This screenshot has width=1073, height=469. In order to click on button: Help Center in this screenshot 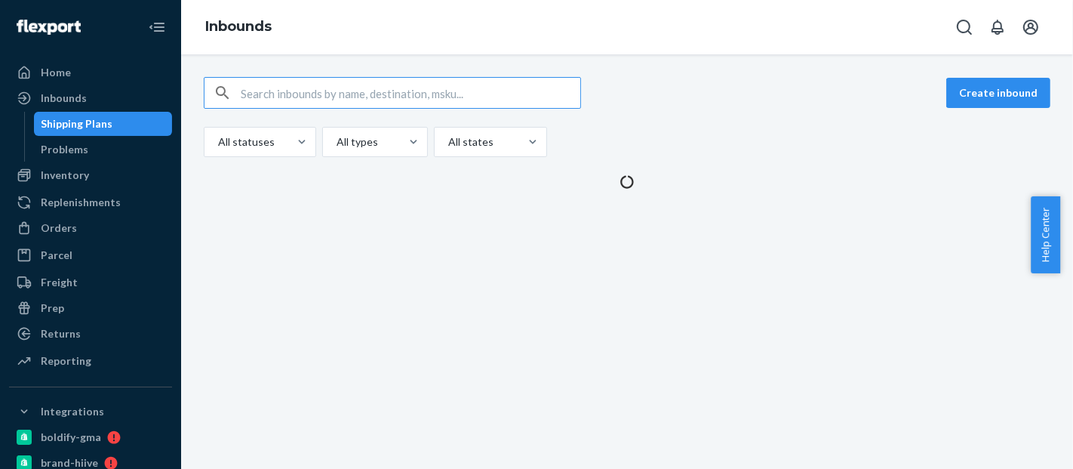, I will do `click(1045, 235)`.